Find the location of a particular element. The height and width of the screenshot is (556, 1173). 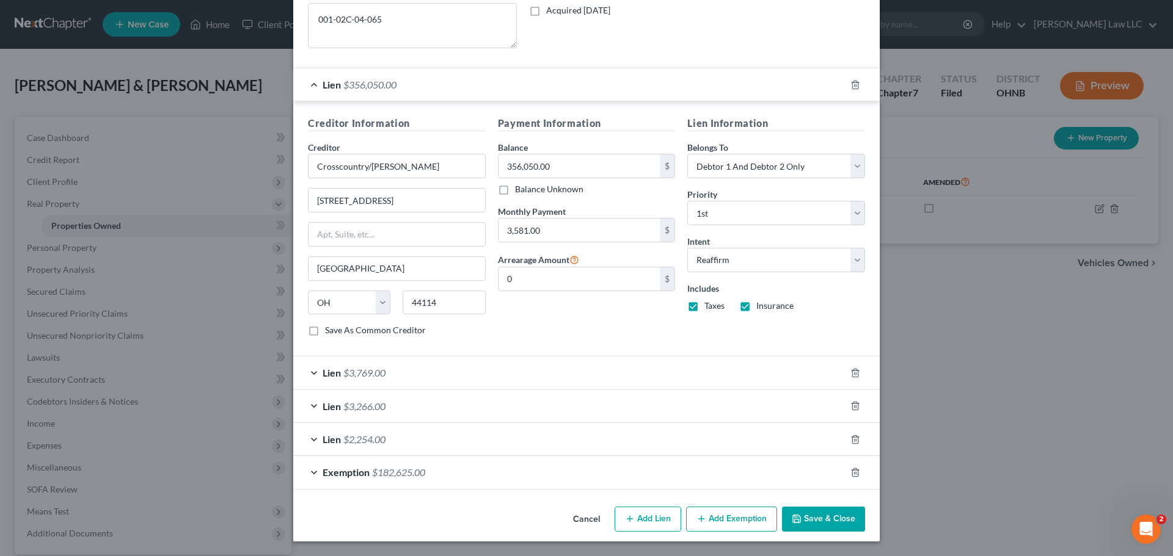

label: Arrearage Amount is located at coordinates (538, 260).